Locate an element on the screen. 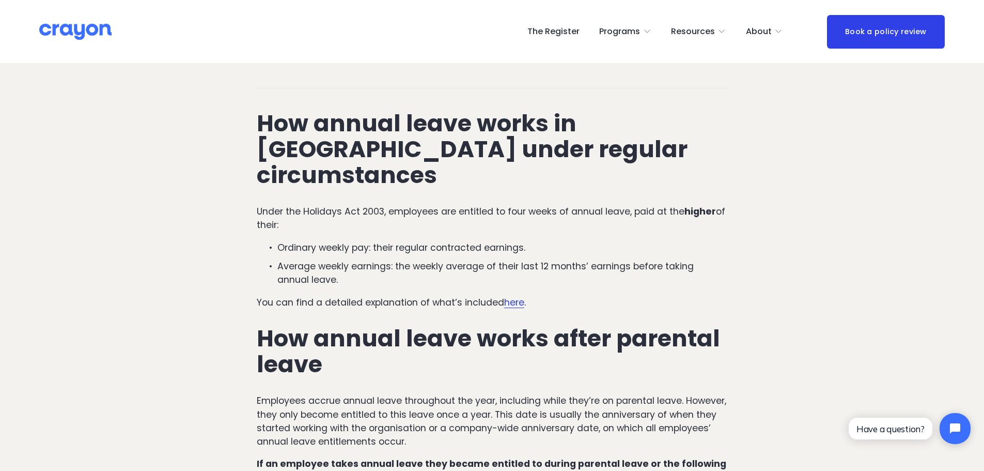 The width and height of the screenshot is (984, 471). span: here is located at coordinates (514, 302).